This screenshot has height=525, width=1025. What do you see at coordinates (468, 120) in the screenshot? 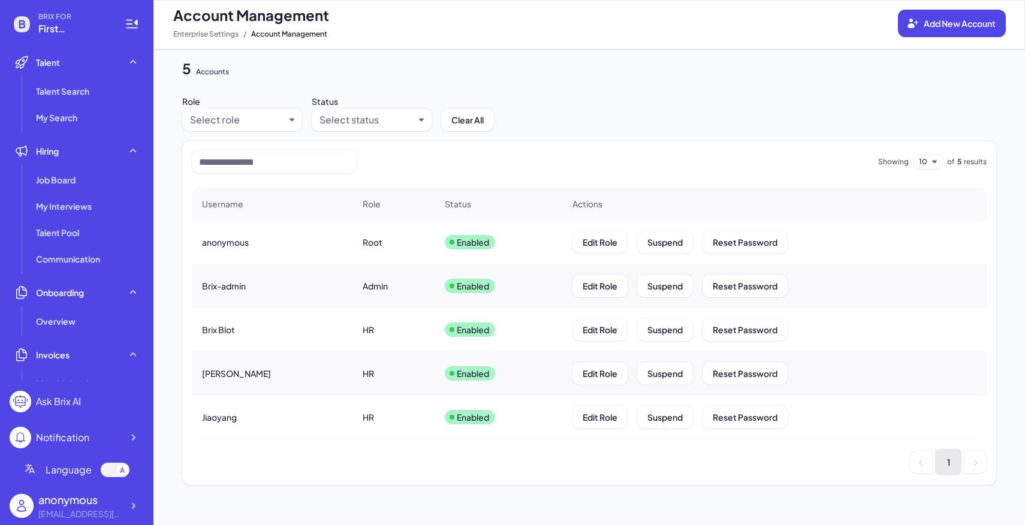
I see `span: Clear All` at bounding box center [468, 120].